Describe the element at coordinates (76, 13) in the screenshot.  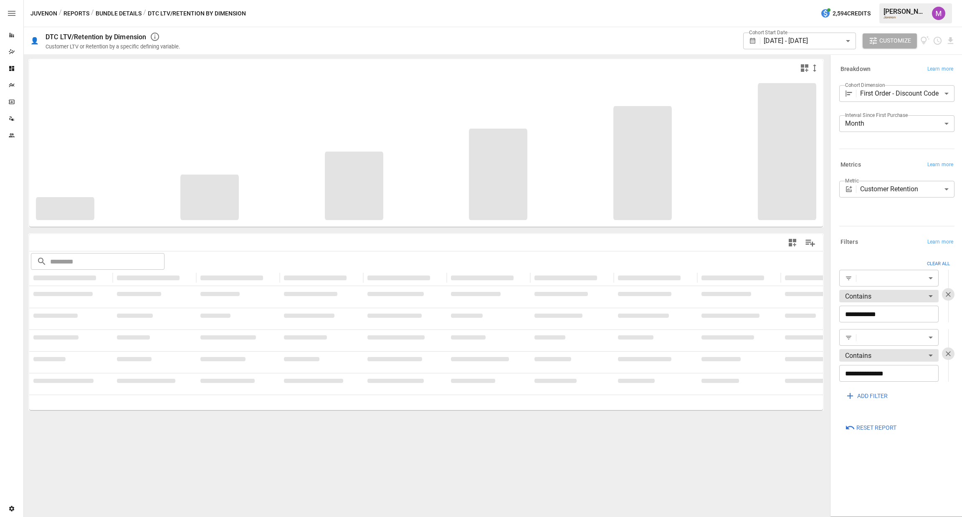
I see `button: Reports` at that location.